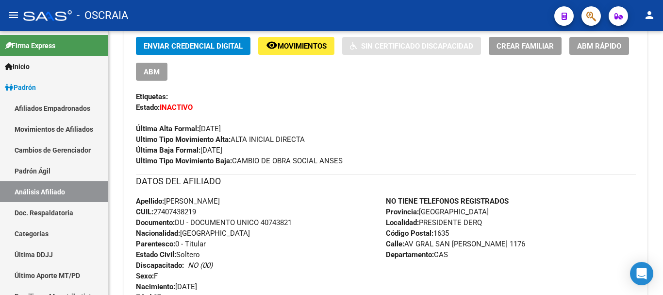  What do you see at coordinates (296, 46) in the screenshot?
I see `button: Movimientos` at bounding box center [296, 46].